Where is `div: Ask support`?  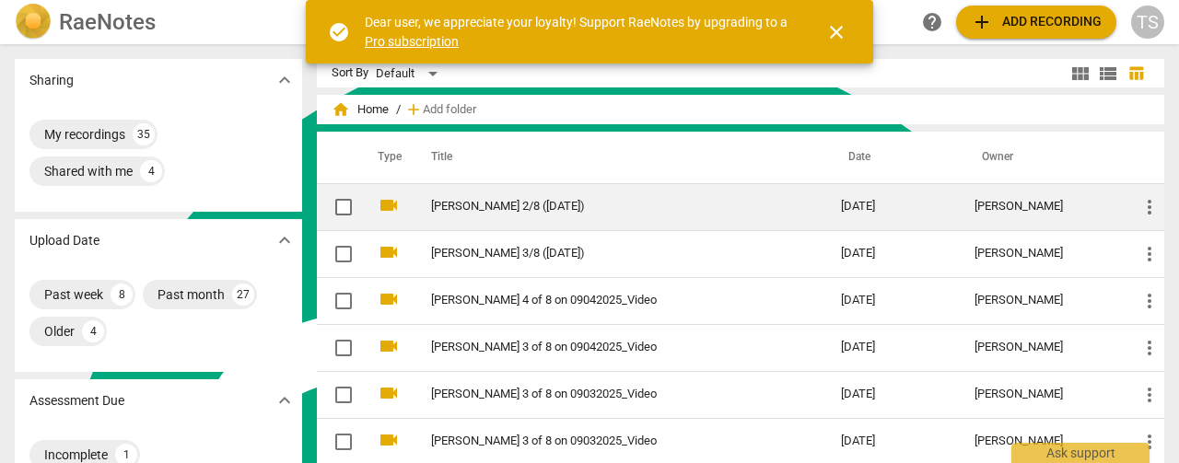 div: Ask support is located at coordinates (1081, 453).